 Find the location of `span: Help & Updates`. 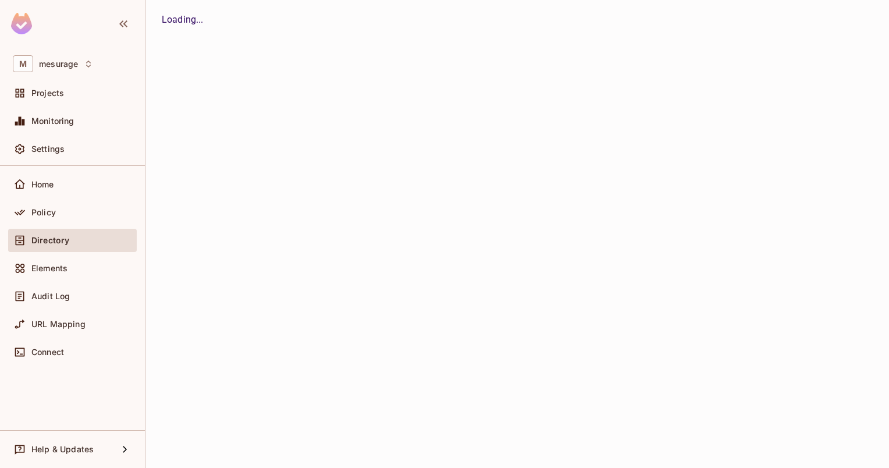

span: Help & Updates is located at coordinates (62, 449).